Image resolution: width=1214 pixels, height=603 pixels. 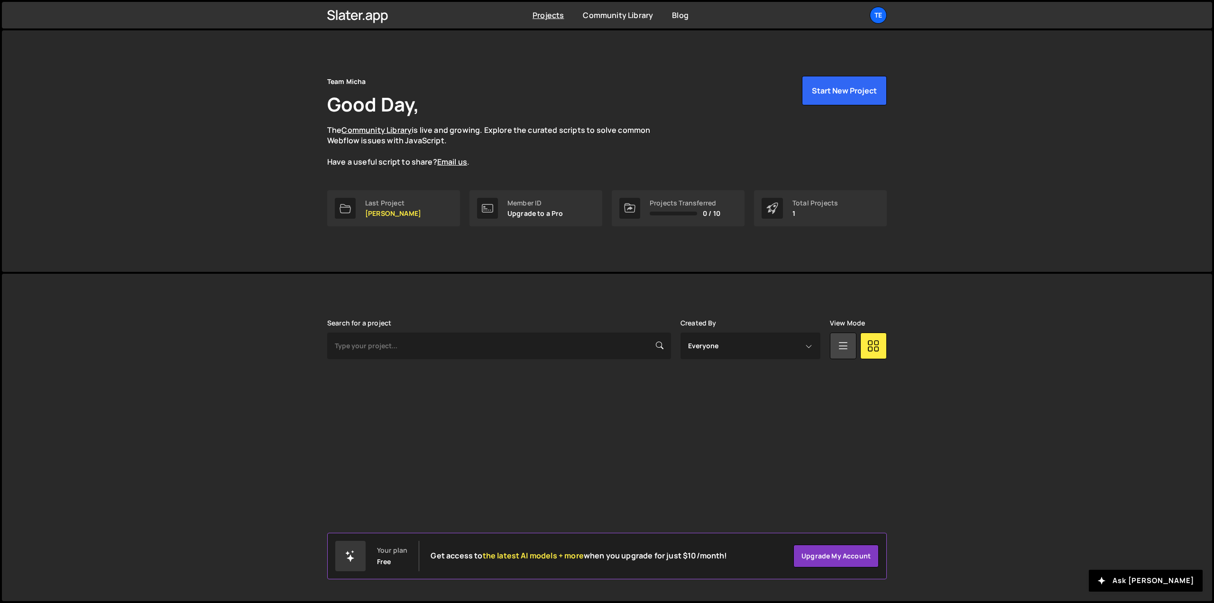 I want to click on span: 0 / 10, so click(x=711, y=213).